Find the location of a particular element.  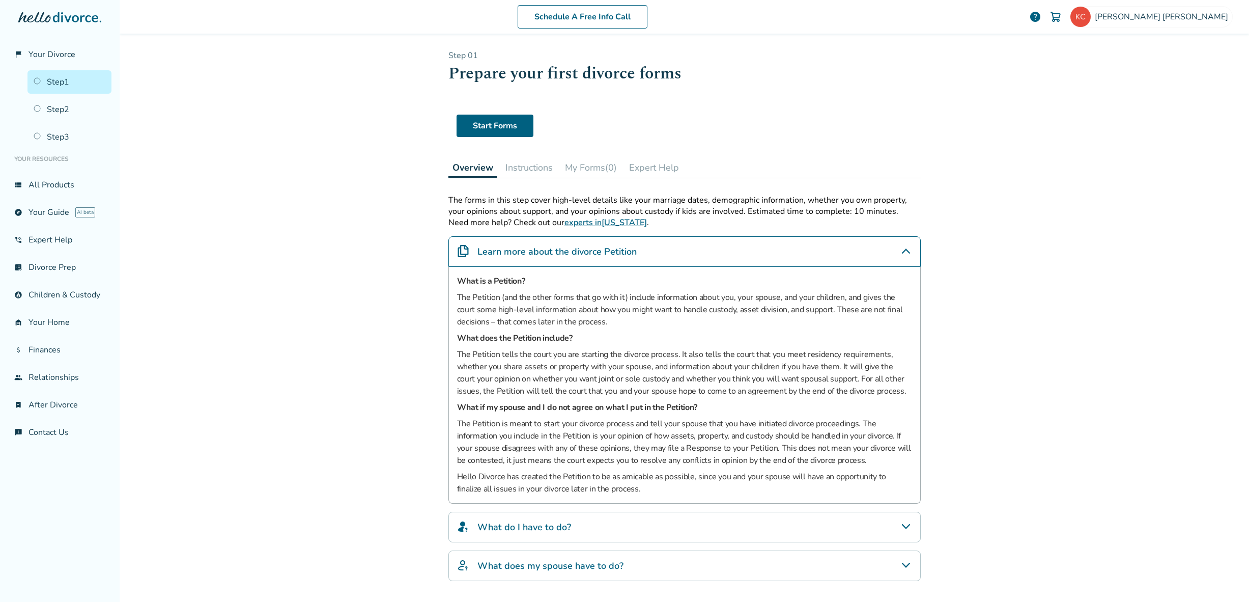

img: What does my spouse have to do? is located at coordinates (463, 565).